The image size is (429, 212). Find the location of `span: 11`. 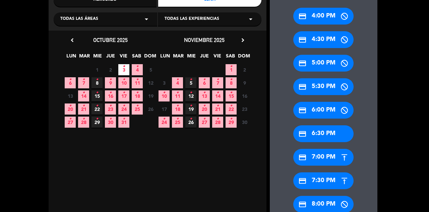

span: 11 is located at coordinates (137, 83).